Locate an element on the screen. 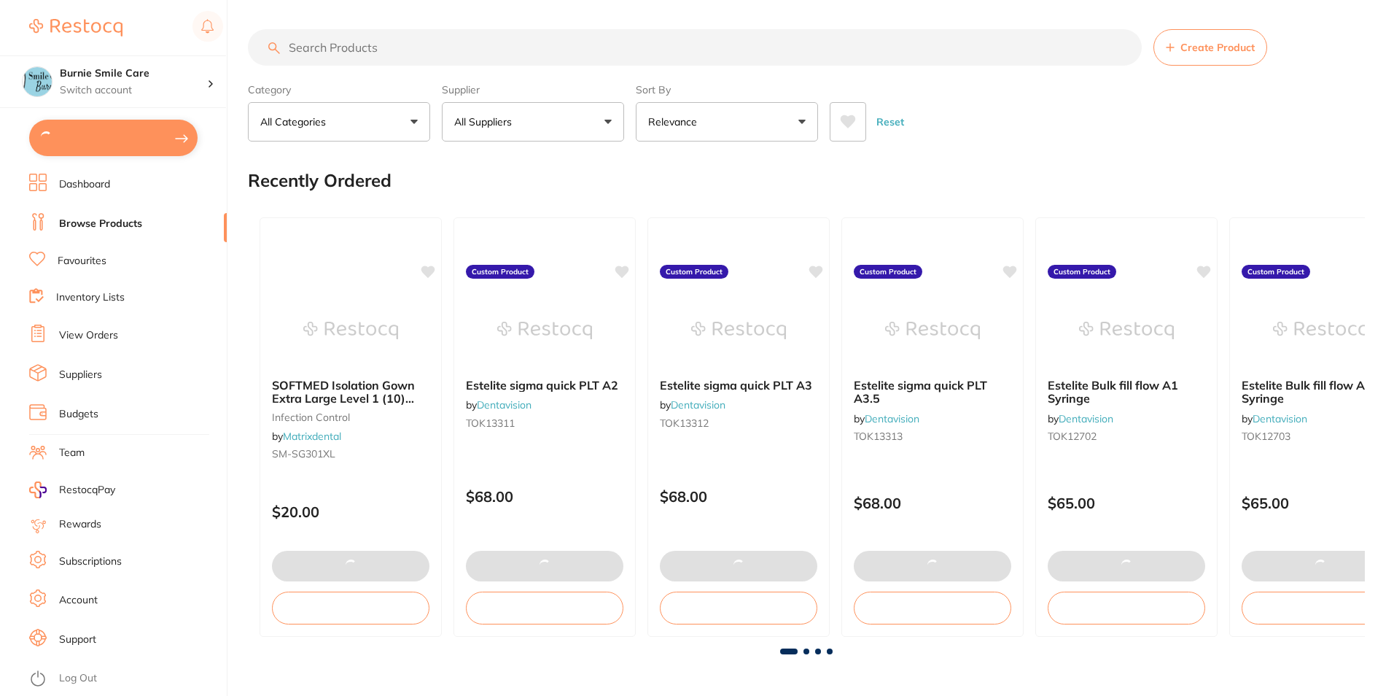 Image resolution: width=1394 pixels, height=696 pixels. button: Log Out is located at coordinates (125, 679).